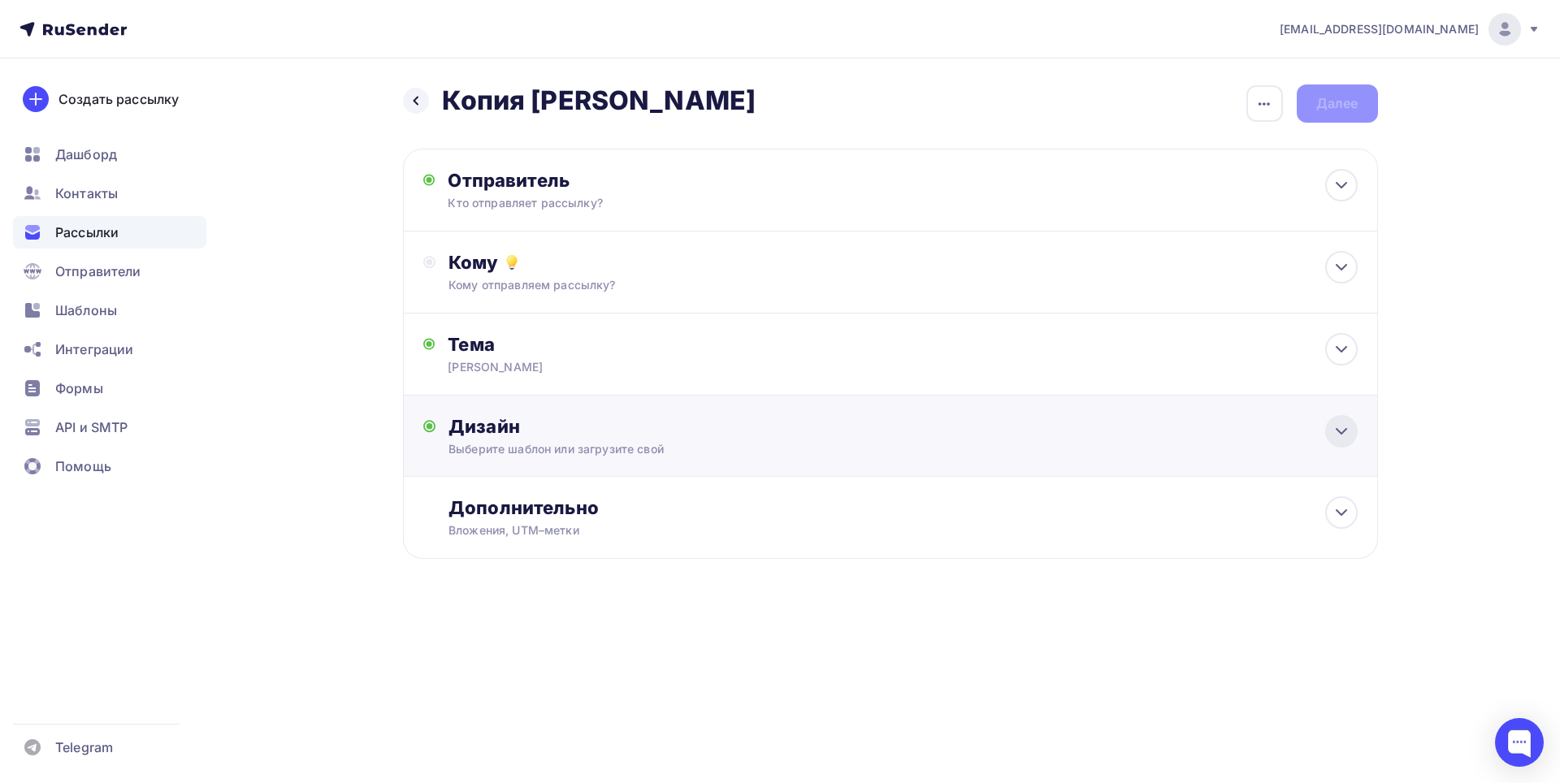 The height and width of the screenshot is (783, 1560). What do you see at coordinates (110, 232) in the screenshot?
I see `a: Рассылки` at bounding box center [110, 232].